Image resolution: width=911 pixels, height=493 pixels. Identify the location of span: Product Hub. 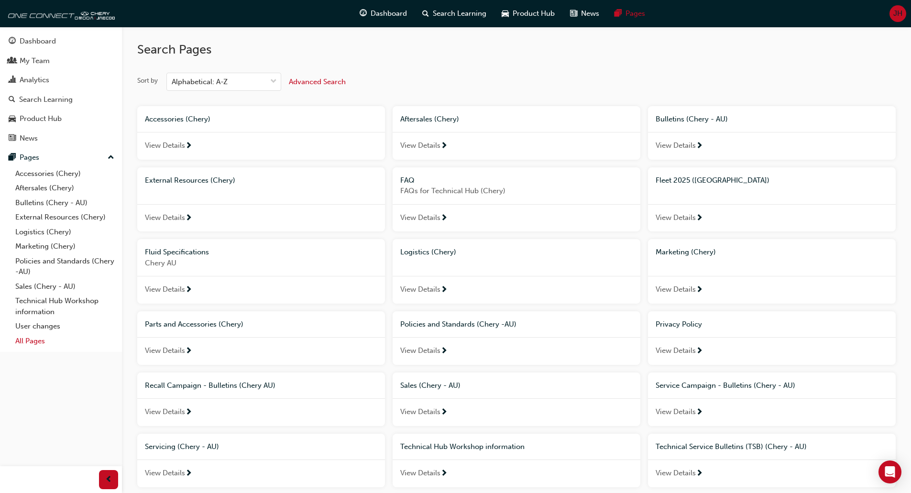
(534, 13).